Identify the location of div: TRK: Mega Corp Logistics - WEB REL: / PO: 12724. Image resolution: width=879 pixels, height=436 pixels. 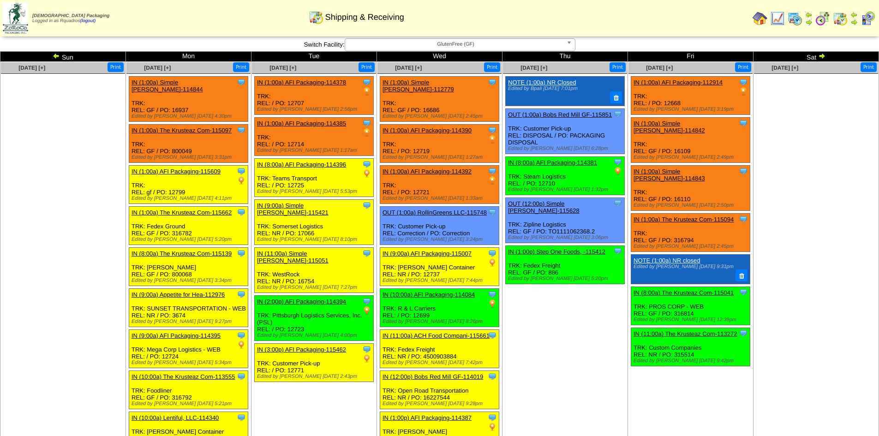
(189, 349).